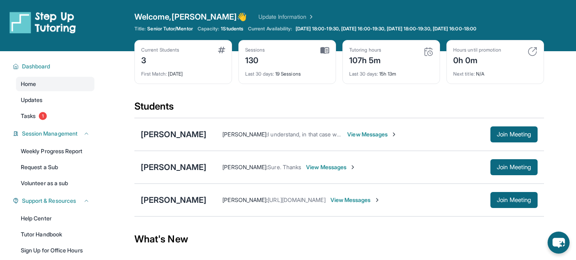 This screenshot has width=576, height=260. Describe the element at coordinates (55, 251) in the screenshot. I see `a: Sign Up for Office Hours` at that location.